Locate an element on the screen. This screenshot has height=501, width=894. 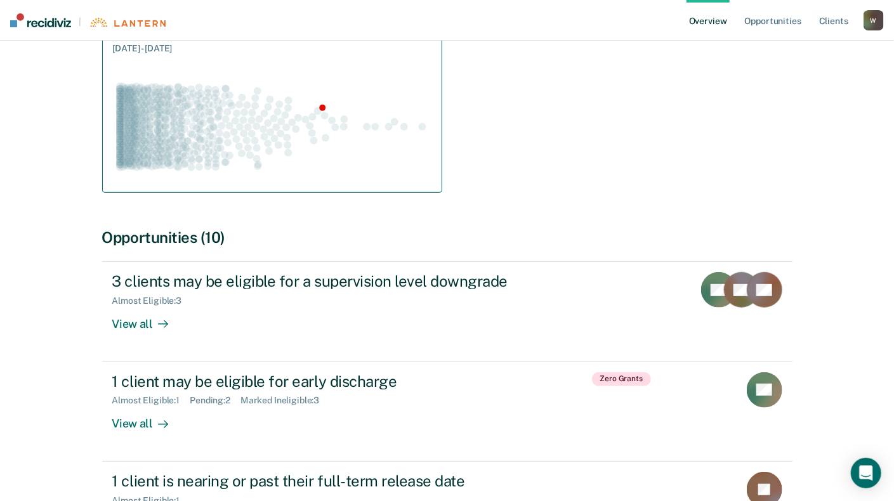
div: Open Intercom Messenger is located at coordinates (866, 473).